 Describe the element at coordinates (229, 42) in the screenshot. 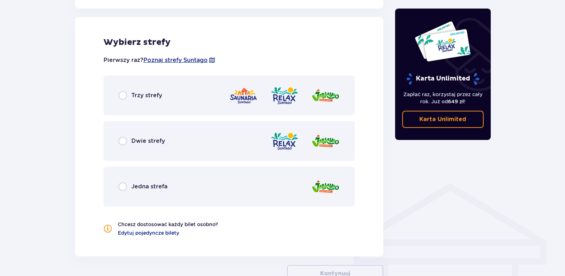

I see `p: Wybierz strefy` at that location.